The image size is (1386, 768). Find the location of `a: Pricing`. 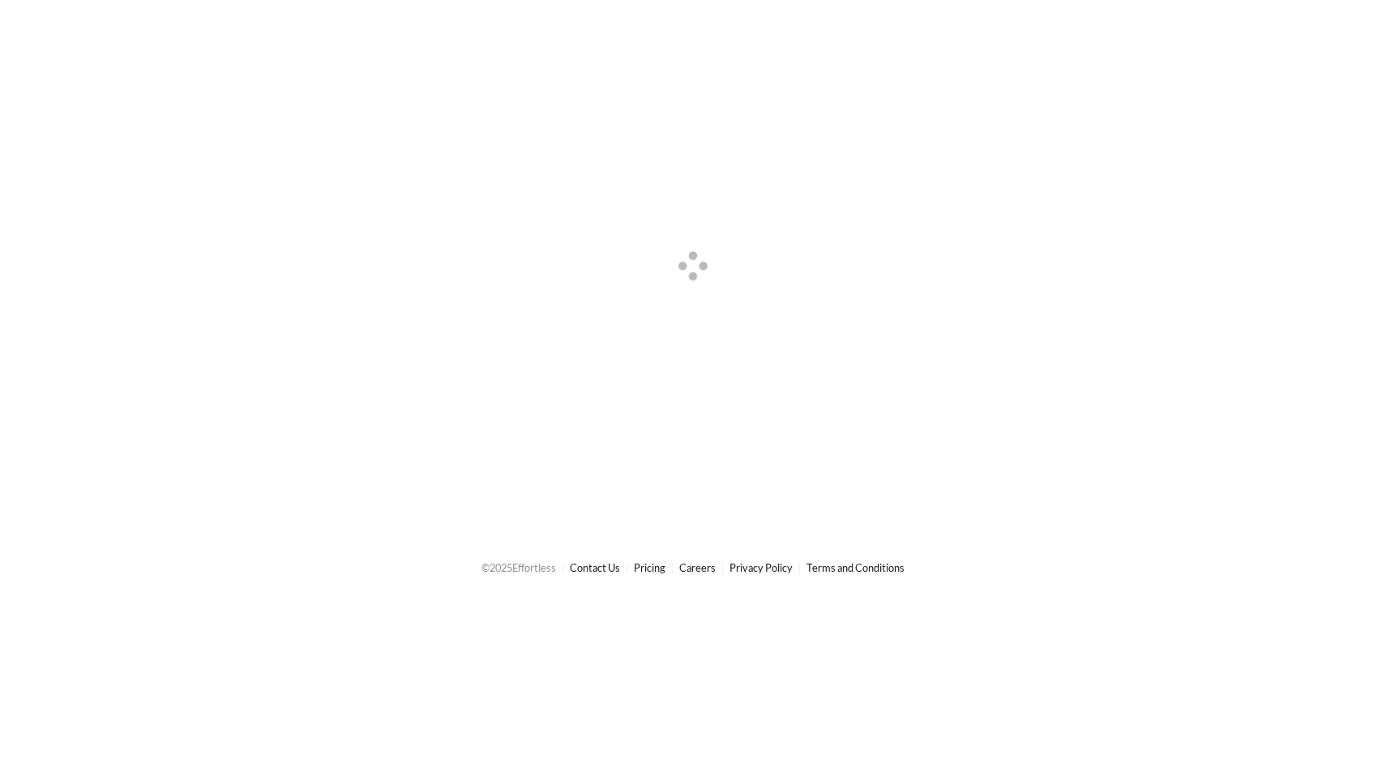

a: Pricing is located at coordinates (649, 567).